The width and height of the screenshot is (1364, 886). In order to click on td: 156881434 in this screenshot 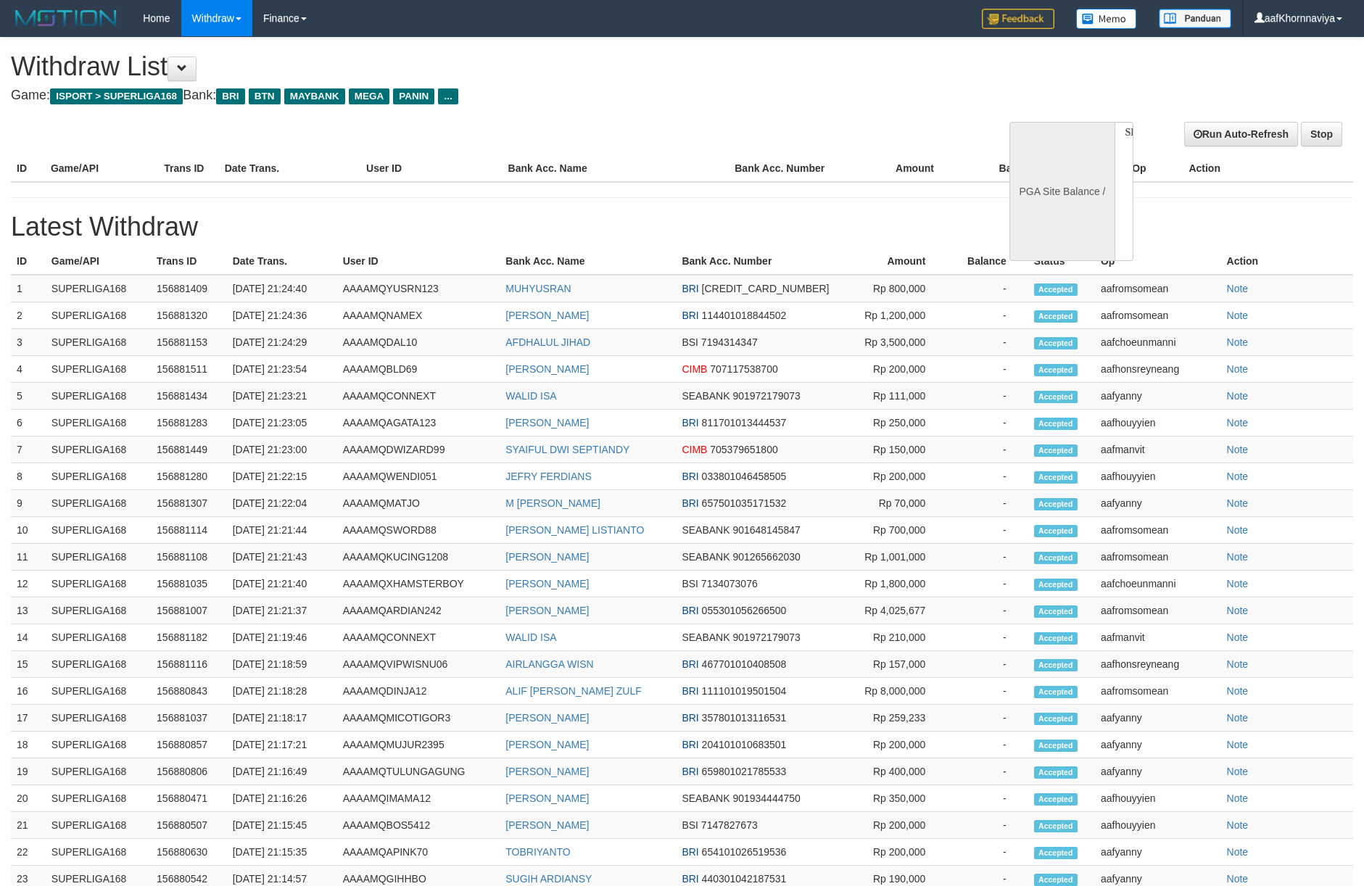, I will do `click(189, 396)`.